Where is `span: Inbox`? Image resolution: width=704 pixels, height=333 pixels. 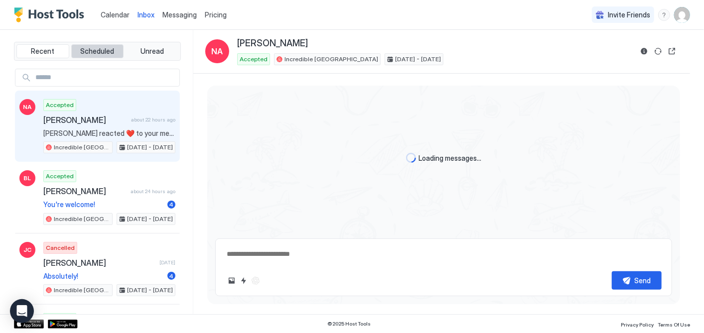 span: Inbox is located at coordinates (146, 14).